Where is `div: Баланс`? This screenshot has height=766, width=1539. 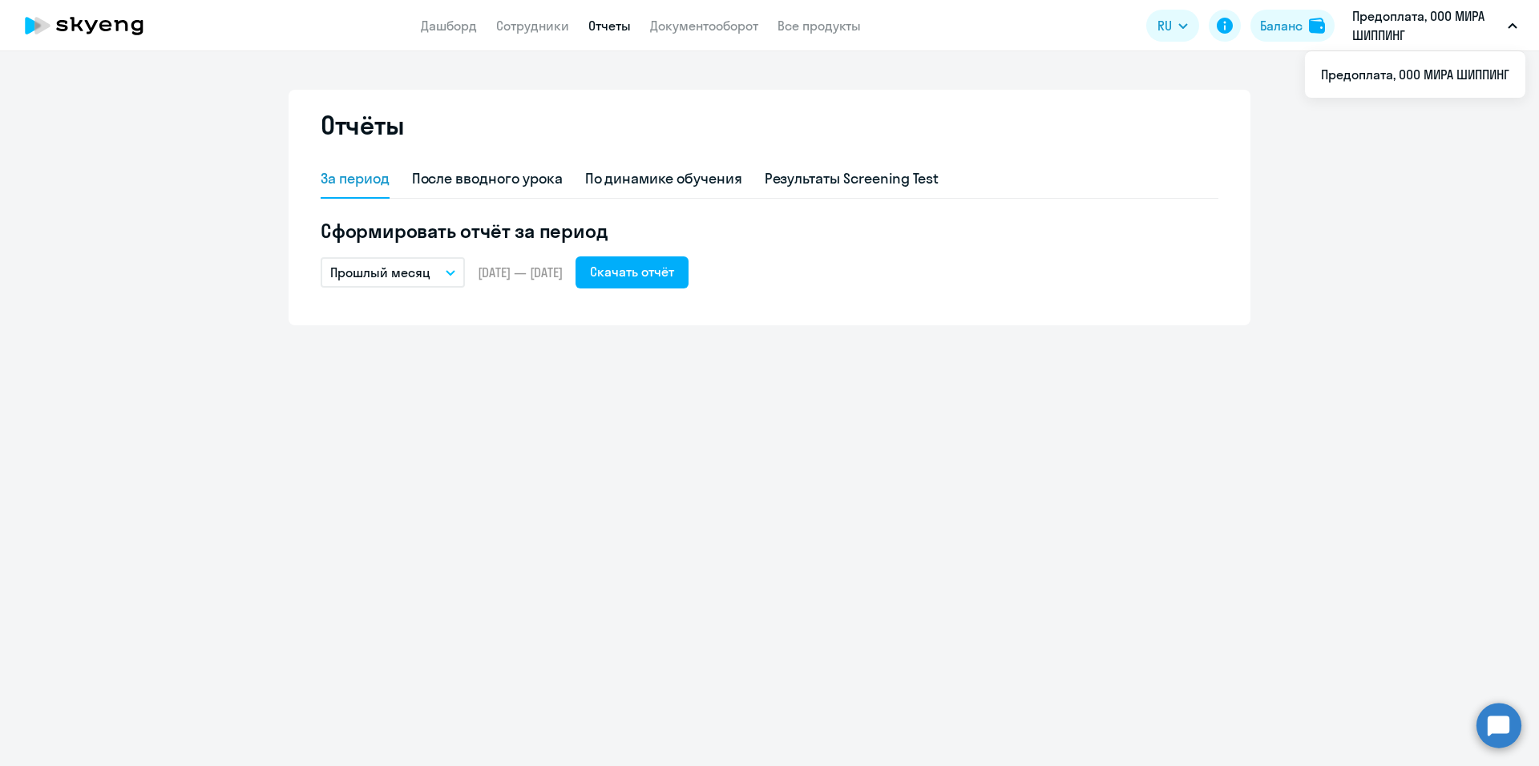
div: Баланс is located at coordinates (1281, 26).